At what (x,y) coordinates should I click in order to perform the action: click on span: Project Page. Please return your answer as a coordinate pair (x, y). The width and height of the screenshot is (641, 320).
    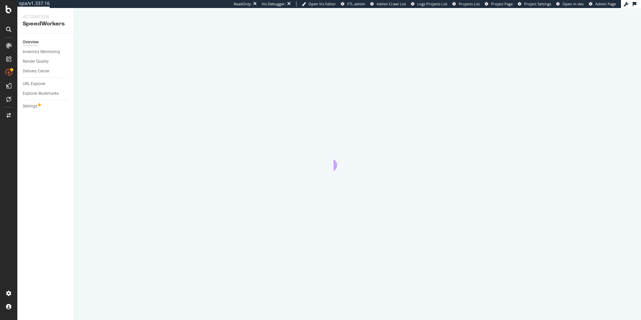
    Looking at the image, I should click on (502, 4).